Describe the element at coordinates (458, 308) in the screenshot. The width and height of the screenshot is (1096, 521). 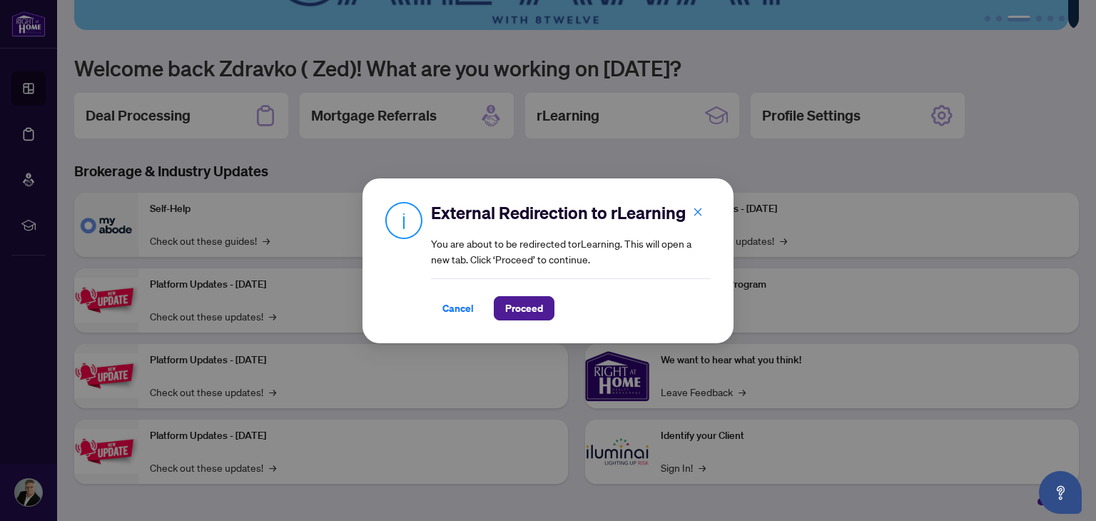
I see `span: Cancel` at that location.